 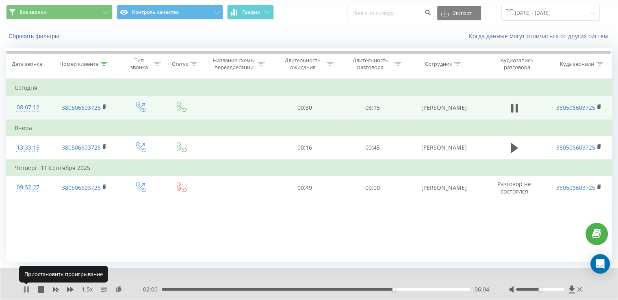 What do you see at coordinates (27, 64) in the screenshot?
I see `div: Дата звонка` at bounding box center [27, 64].